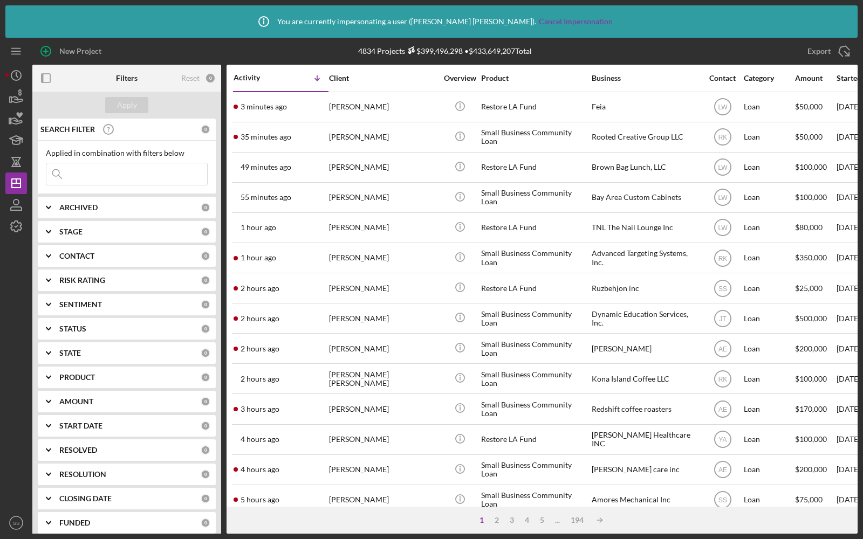 The image size is (863, 539). Describe the element at coordinates (818, 51) in the screenshot. I see `div: Export` at that location.